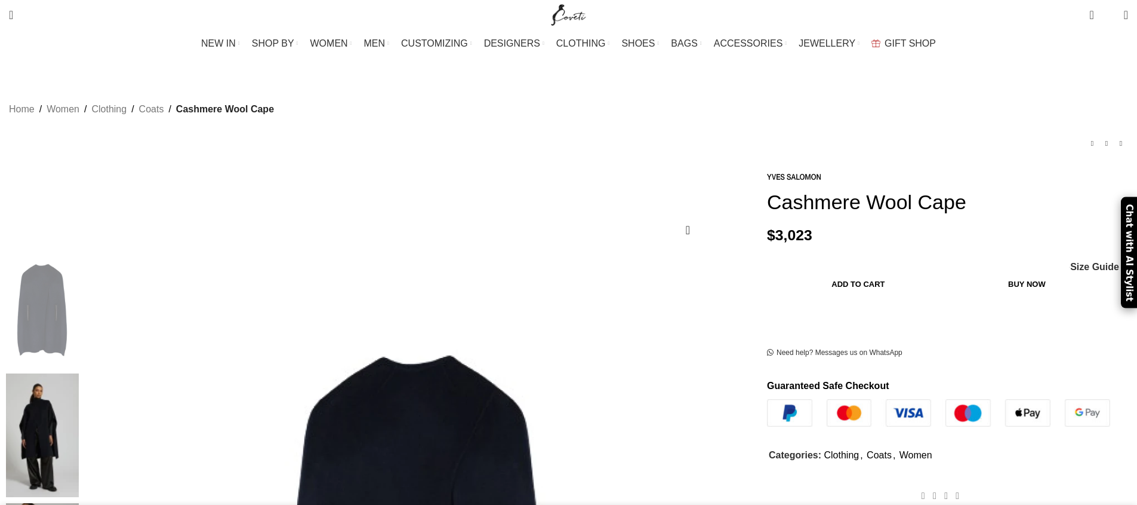  What do you see at coordinates (275, 44) in the screenshot?
I see `a: SHOP BY` at bounding box center [275, 44].